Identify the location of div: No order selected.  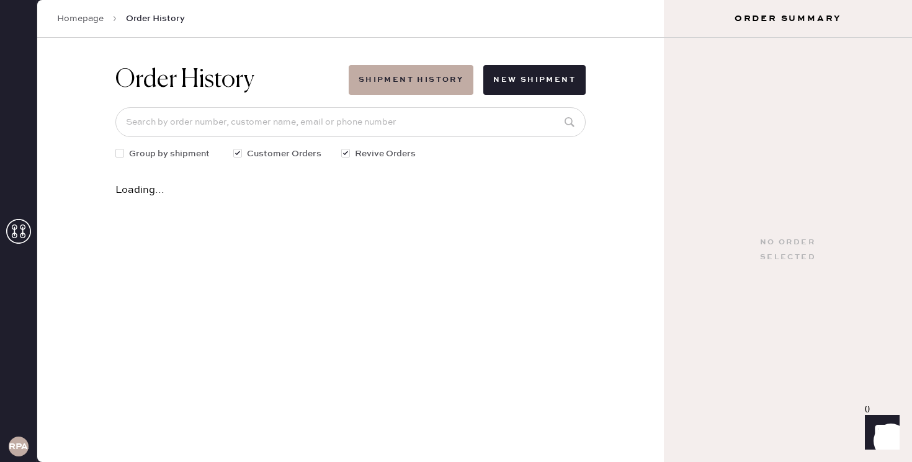
(788, 250).